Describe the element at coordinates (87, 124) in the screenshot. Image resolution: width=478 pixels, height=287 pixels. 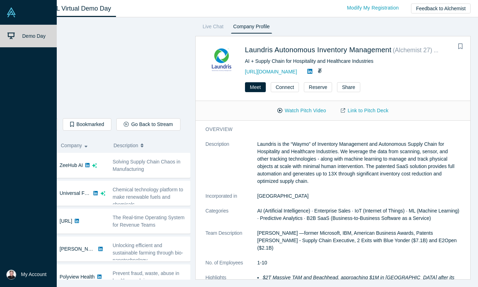
I see `button: Bookmarked` at that location.